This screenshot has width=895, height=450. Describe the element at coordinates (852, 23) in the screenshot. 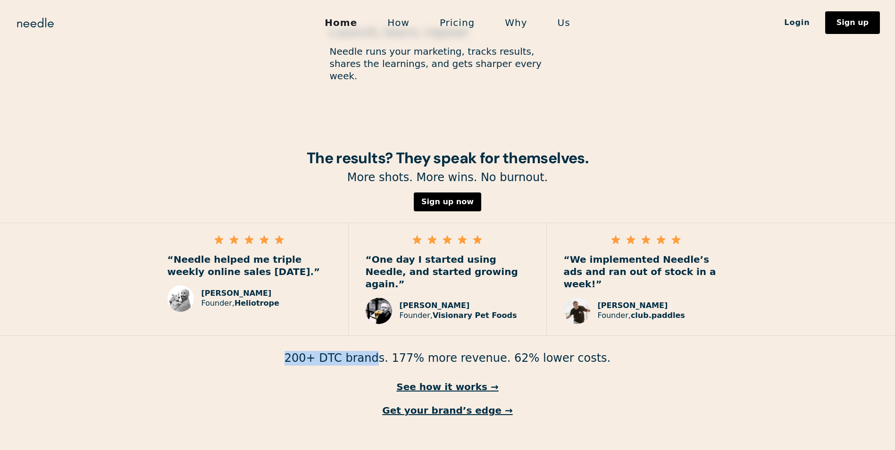

I see `a: Sign up` at that location.